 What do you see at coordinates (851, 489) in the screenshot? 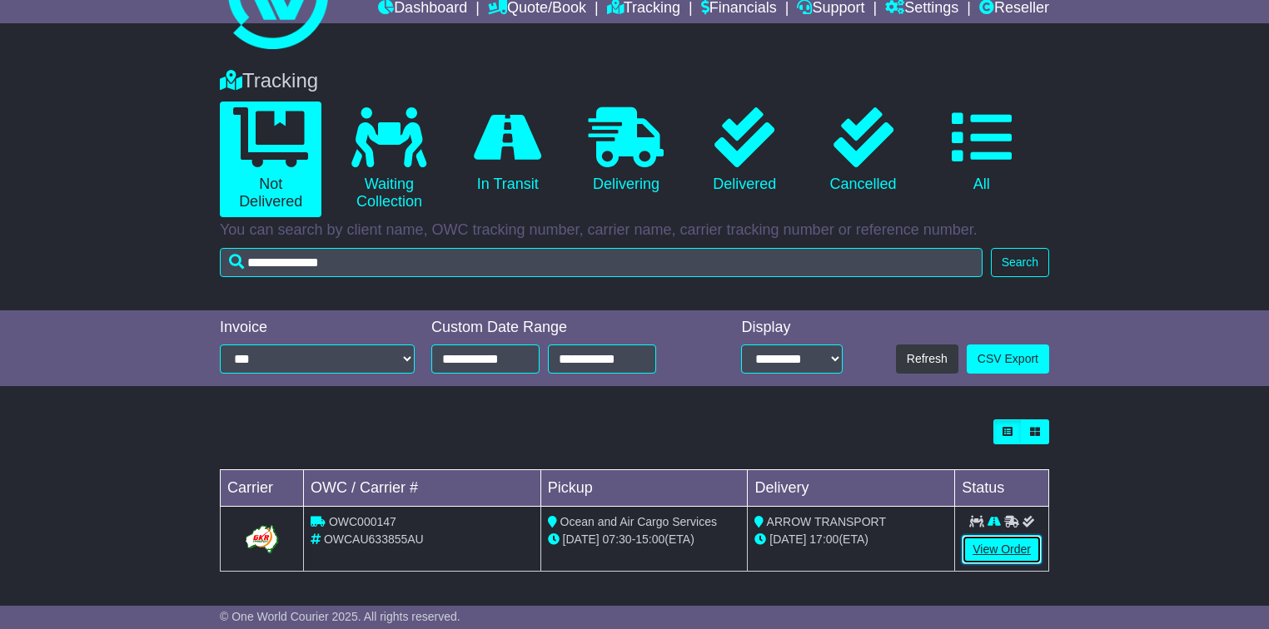
I see `td: Delivery` at bounding box center [851, 489].